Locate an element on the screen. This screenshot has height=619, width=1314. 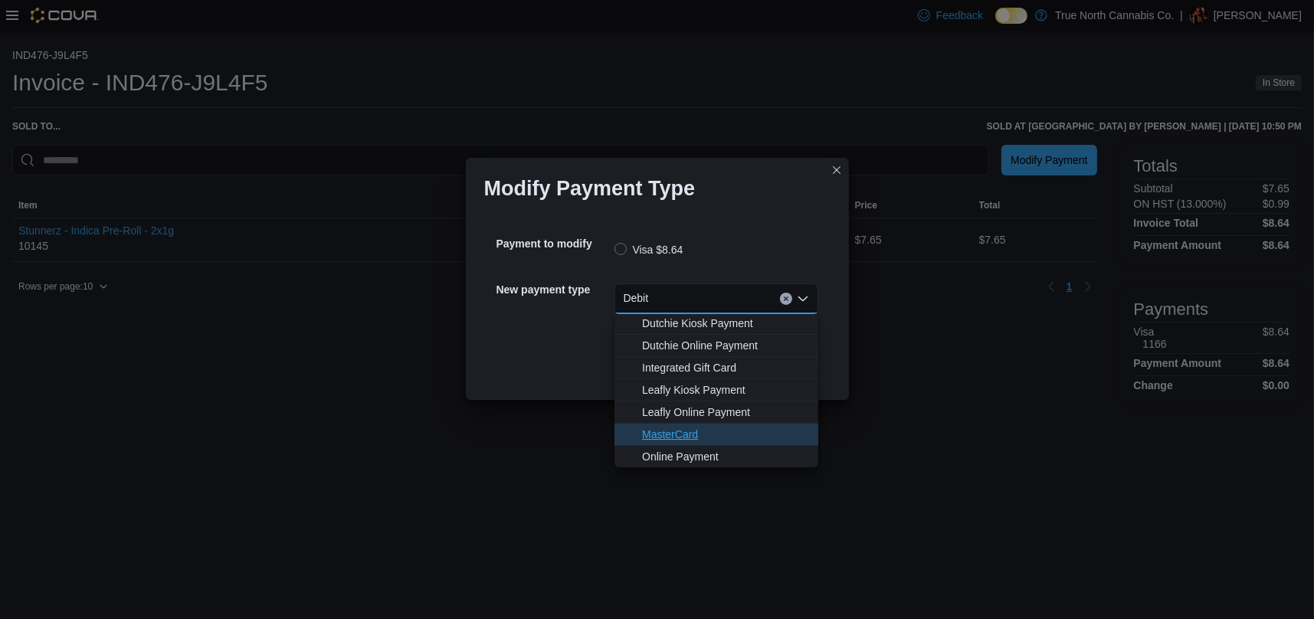
span: Leafly Kiosk Payment is located at coordinates (726, 390).